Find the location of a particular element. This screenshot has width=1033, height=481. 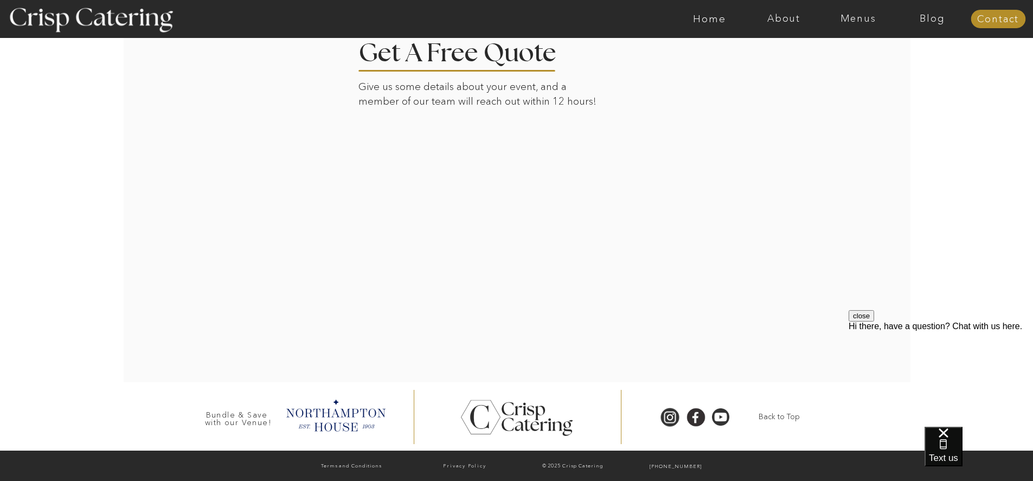

nav: Blog is located at coordinates (932, 19).